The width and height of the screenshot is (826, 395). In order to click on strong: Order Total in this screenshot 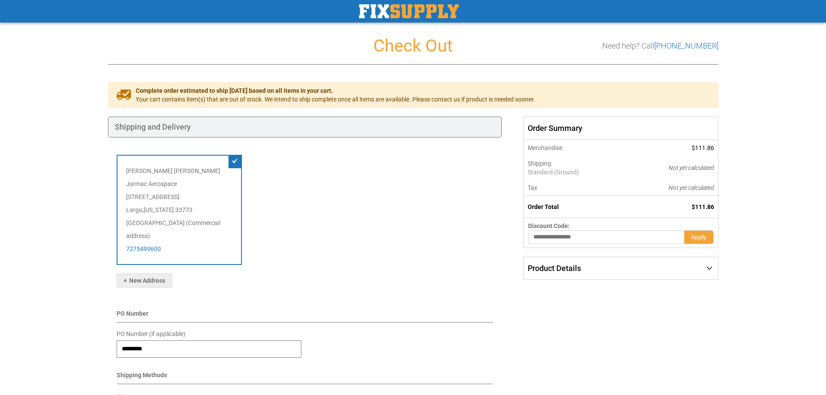, I will do `click(543, 207)`.